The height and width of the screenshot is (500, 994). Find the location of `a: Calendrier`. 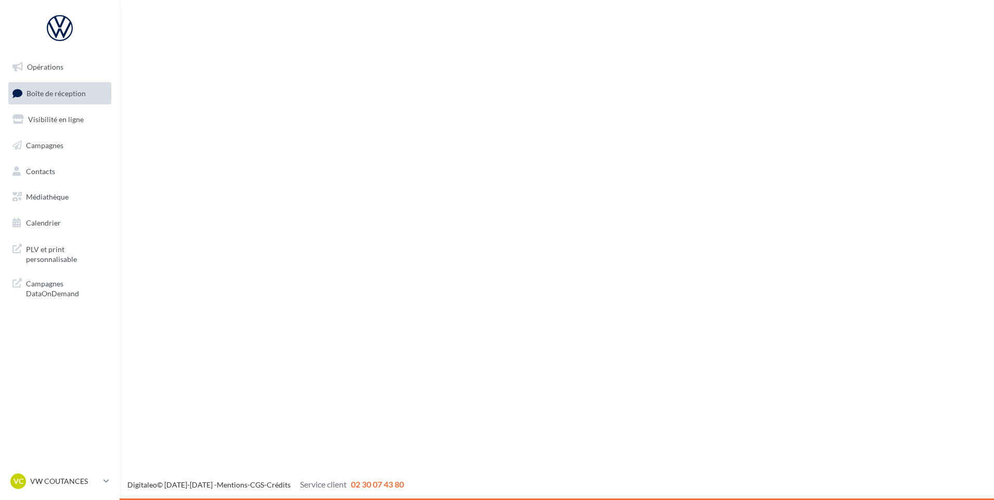

a: Calendrier is located at coordinates (60, 223).